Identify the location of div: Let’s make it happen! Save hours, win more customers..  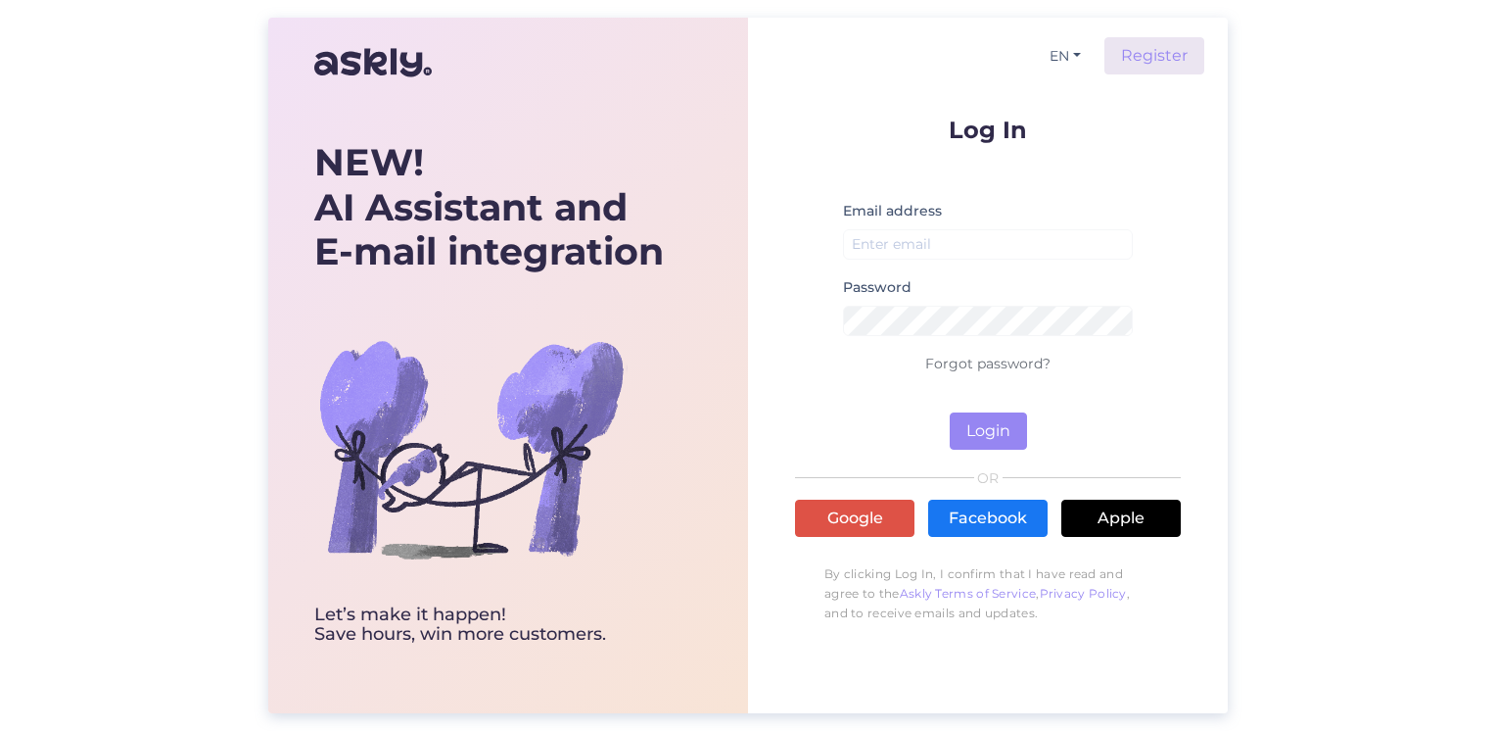
(489, 625).